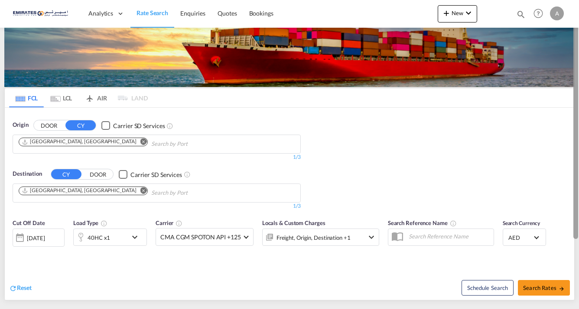 Image resolution: width=579 pixels, height=309 pixels. Describe the element at coordinates (78, 98) in the screenshot. I see `md-pagination-wrapper: Use the left and right arrow keys to navigate between tabs` at that location.